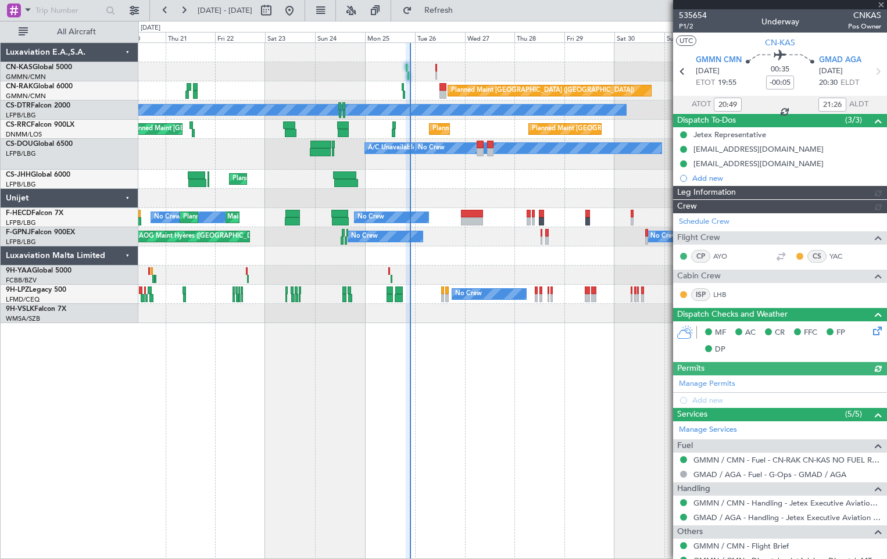 This screenshot has width=887, height=559. Describe the element at coordinates (741, 546) in the screenshot. I see `a: GMMN / CMN - Flight Brief` at that location.